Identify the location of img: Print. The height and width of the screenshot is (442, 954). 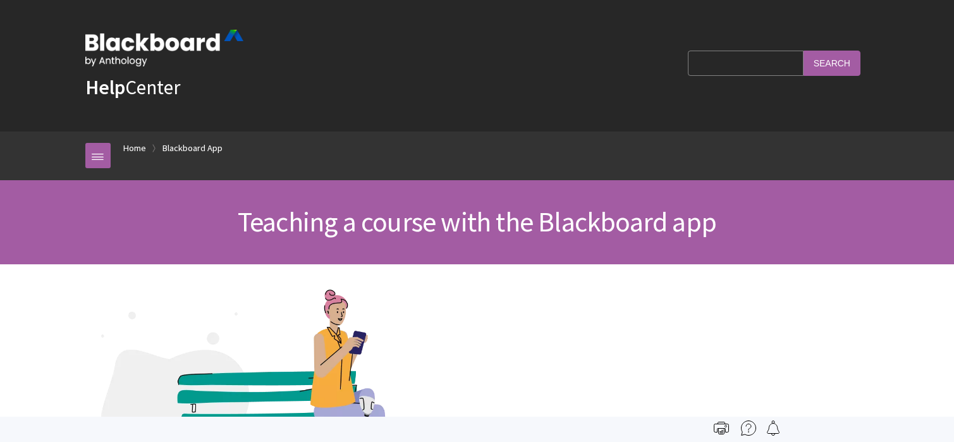
(722, 428).